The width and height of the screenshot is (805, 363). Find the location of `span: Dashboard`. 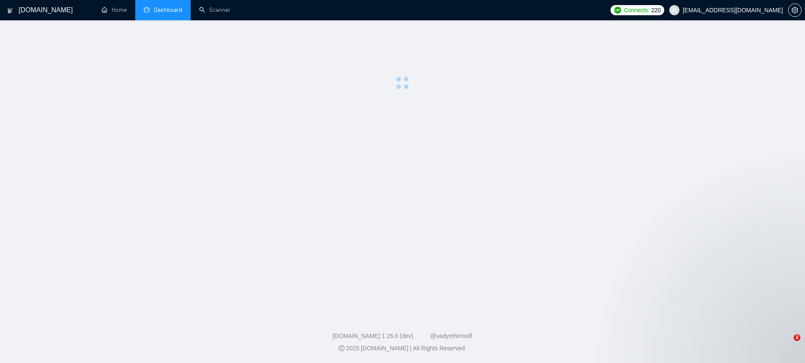

span: Dashboard is located at coordinates (168, 10).